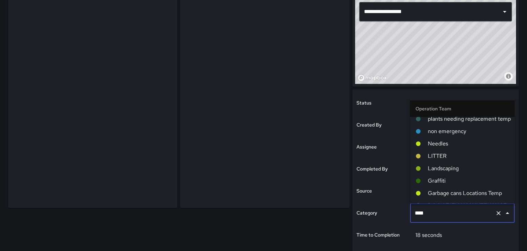 The height and width of the screenshot is (251, 527). Describe the element at coordinates (469, 181) in the screenshot. I see `span: Graffiti` at that location.